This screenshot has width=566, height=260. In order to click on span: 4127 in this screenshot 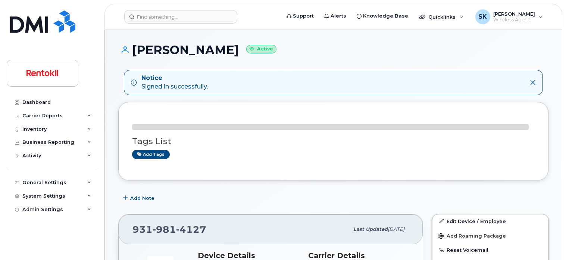, I will do `click(191, 229)`.